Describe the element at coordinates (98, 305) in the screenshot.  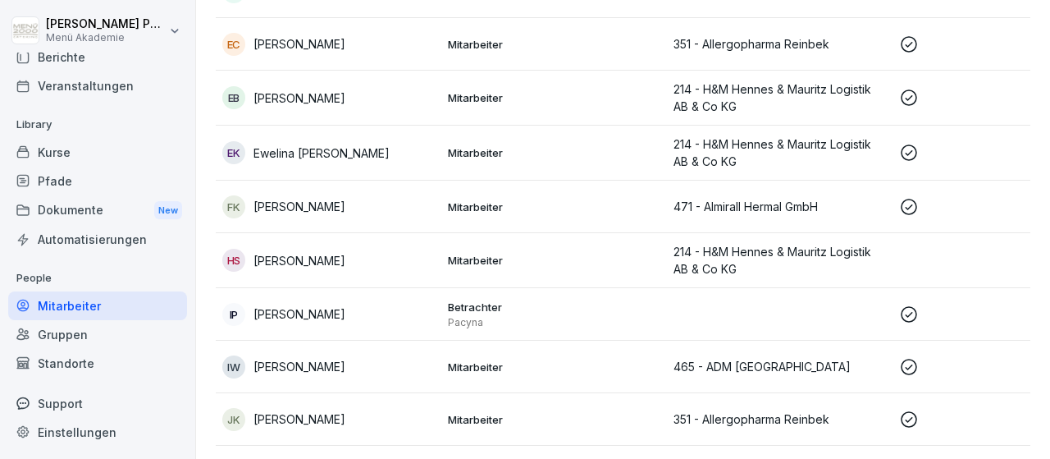
I see `a: Mitarbeiter` at that location.